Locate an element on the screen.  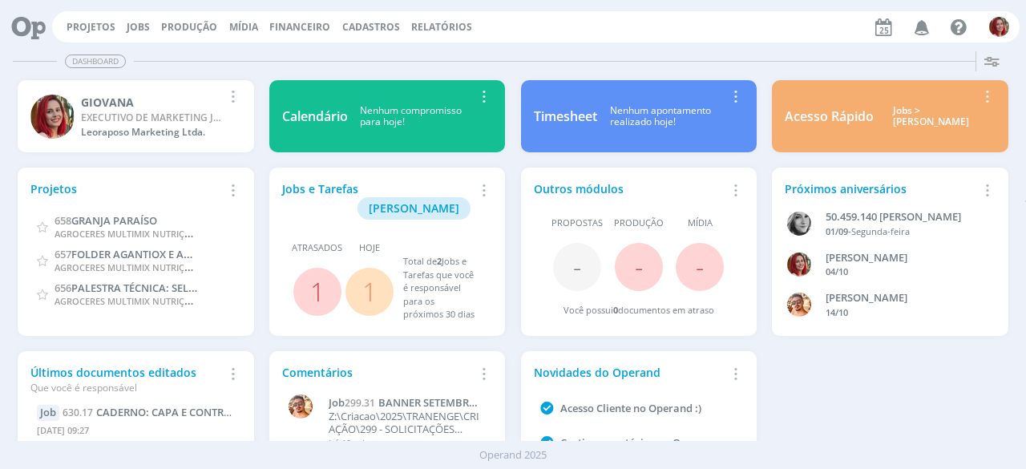
a: Projetos is located at coordinates (91, 26).